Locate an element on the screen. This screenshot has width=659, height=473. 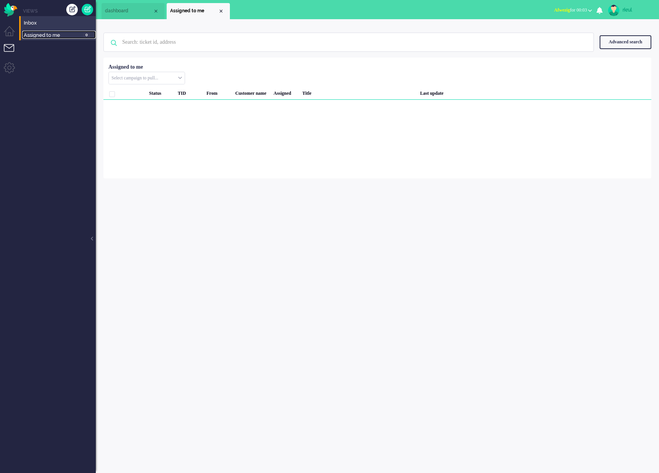
span: for 00:03 is located at coordinates (571, 10).